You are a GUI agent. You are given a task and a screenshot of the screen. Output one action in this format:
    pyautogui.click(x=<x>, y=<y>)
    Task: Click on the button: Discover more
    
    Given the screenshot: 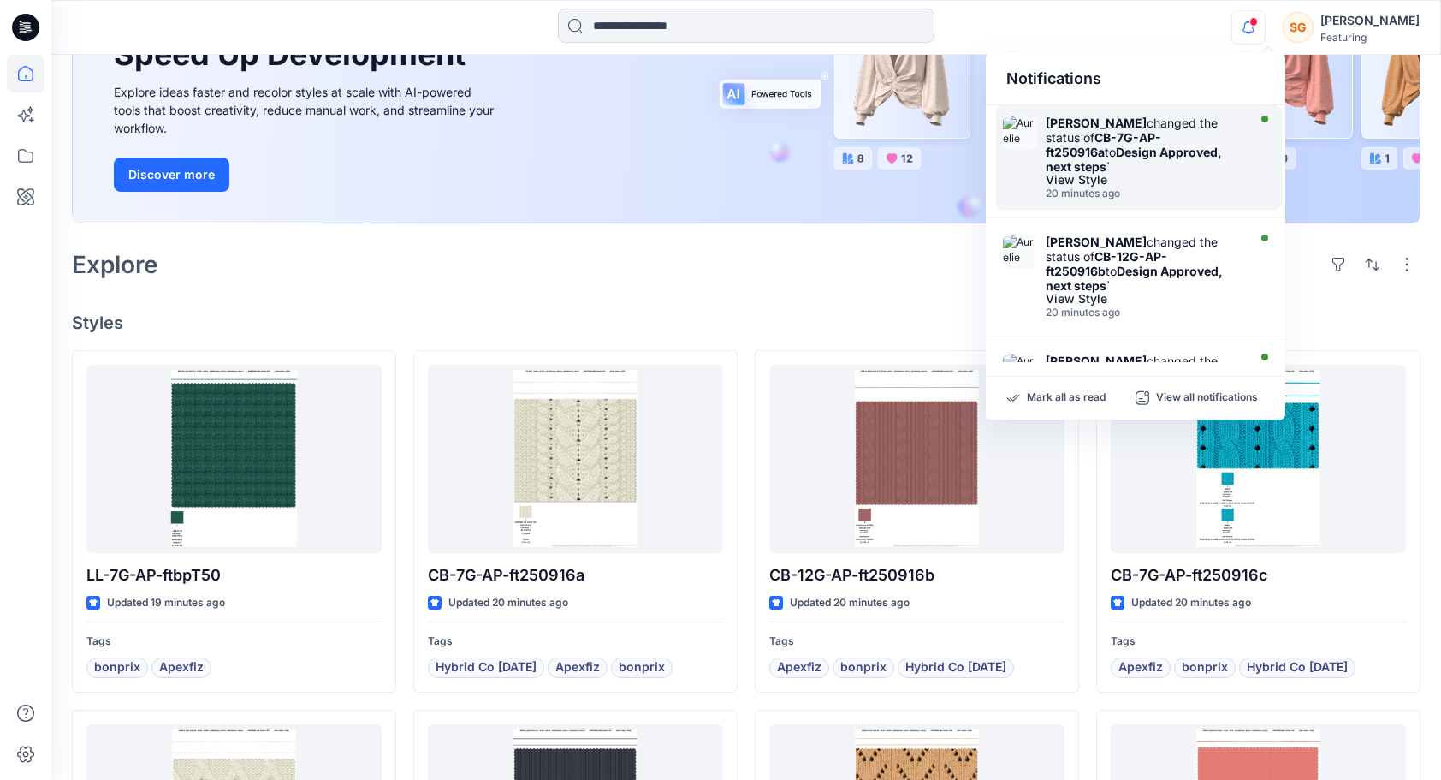 What is the action you would take?
    pyautogui.click(x=171, y=175)
    